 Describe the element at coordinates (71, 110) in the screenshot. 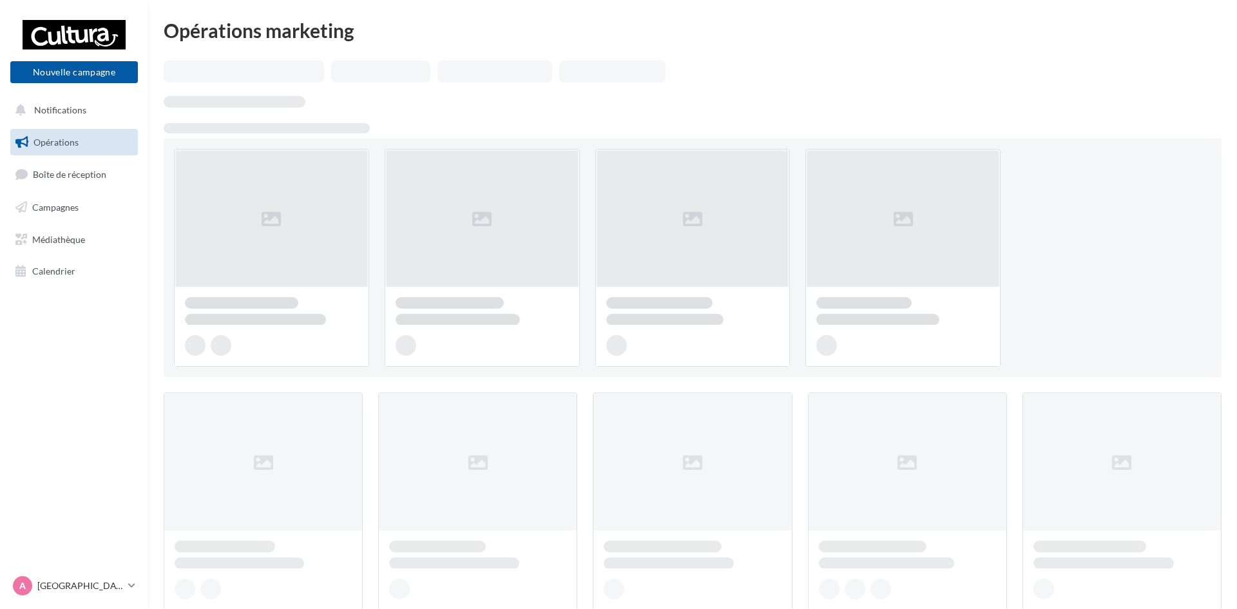

I see `button: Notifications` at that location.